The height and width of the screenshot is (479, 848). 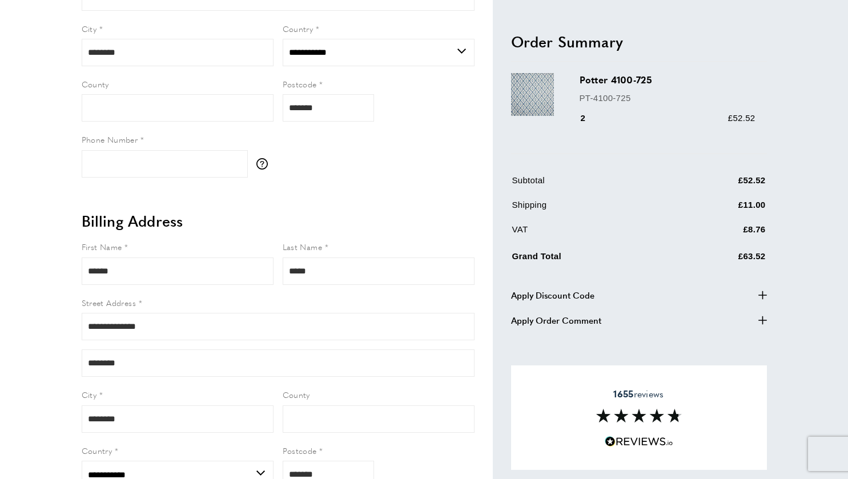 I want to click on div: 2, so click(x=590, y=118).